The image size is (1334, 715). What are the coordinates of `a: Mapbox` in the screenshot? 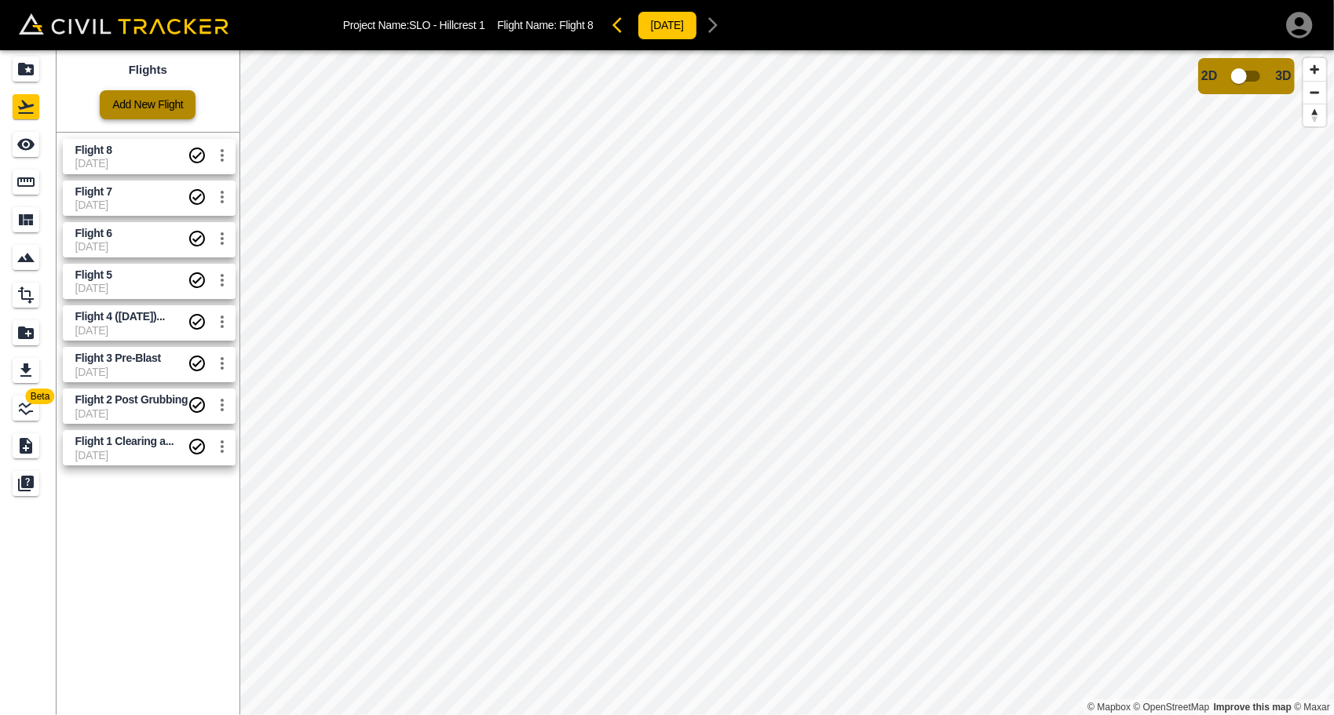 It's located at (1109, 708).